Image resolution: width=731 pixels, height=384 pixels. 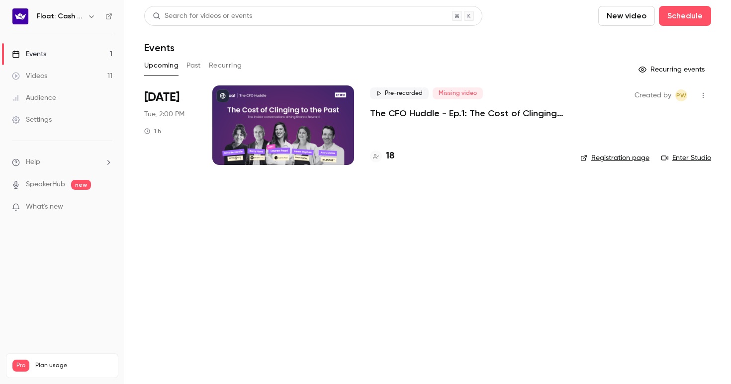 I want to click on button: Recurring, so click(x=225, y=66).